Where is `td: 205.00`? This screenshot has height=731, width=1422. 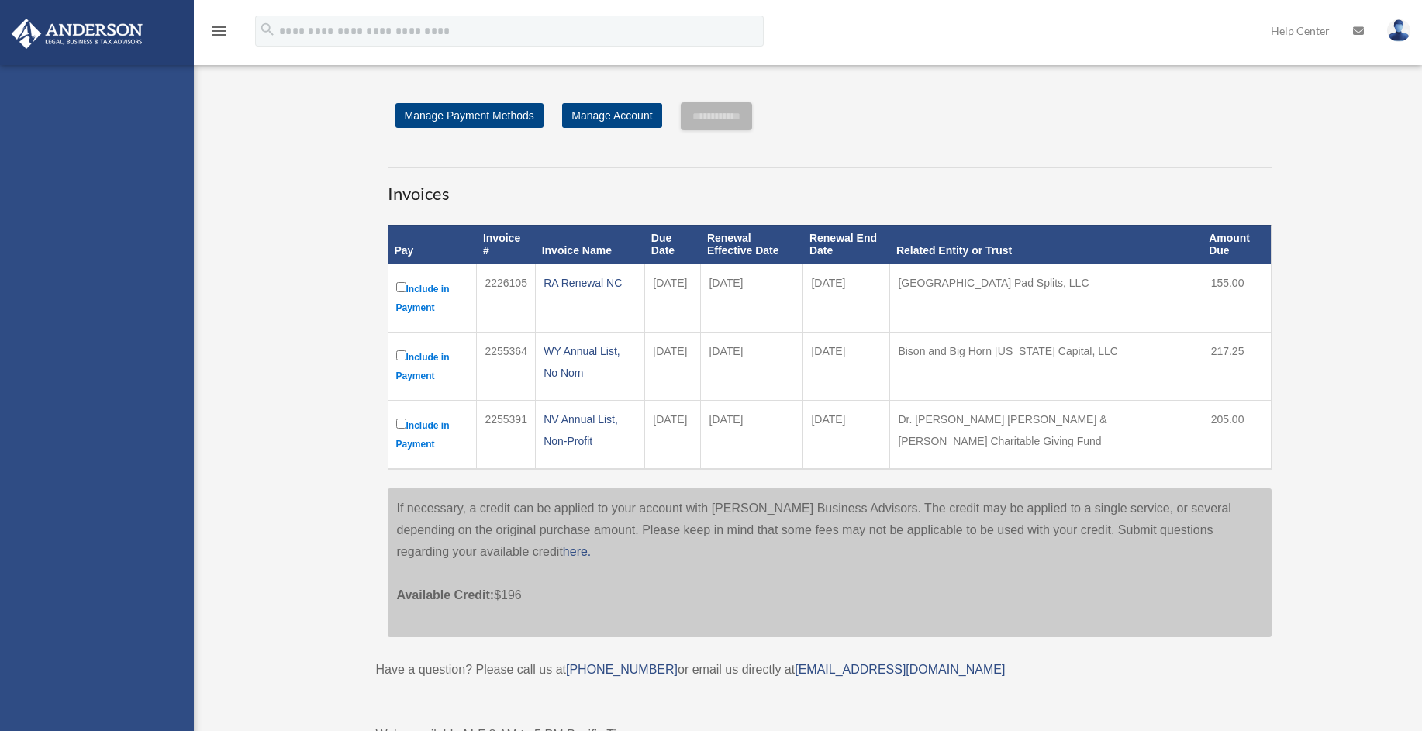
td: 205.00 is located at coordinates (1237, 435).